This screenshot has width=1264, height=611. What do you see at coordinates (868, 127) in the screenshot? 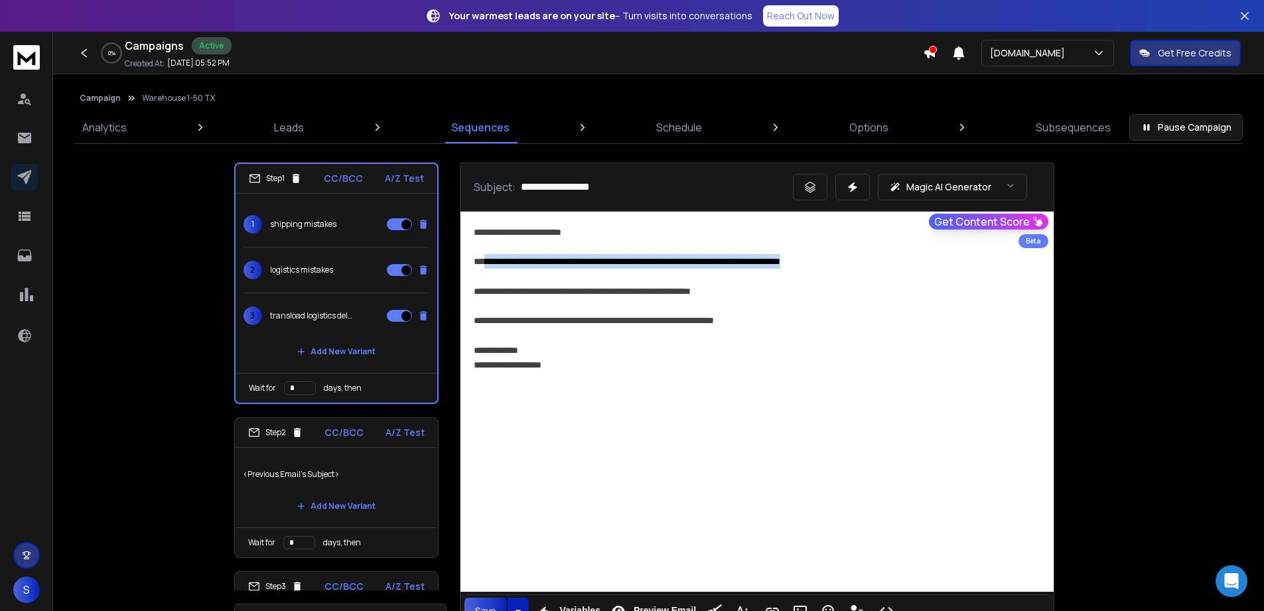
I see `p: Options` at bounding box center [868, 127].